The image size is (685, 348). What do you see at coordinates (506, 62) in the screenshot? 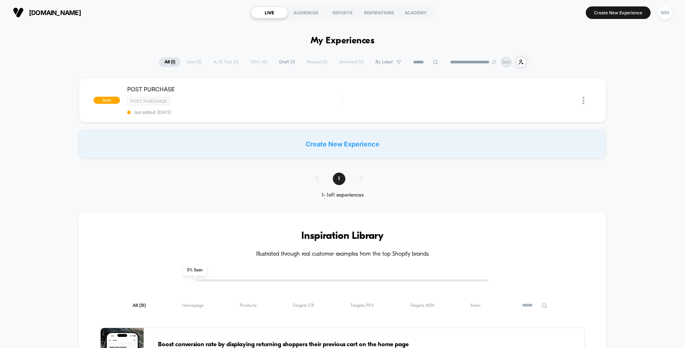
I see `p: MM` at bounding box center [506, 62].